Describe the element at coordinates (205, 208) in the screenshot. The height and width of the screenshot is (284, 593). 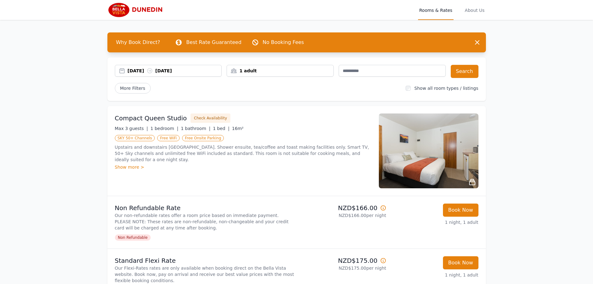
I see `p: Non Refundable Rate` at that location.